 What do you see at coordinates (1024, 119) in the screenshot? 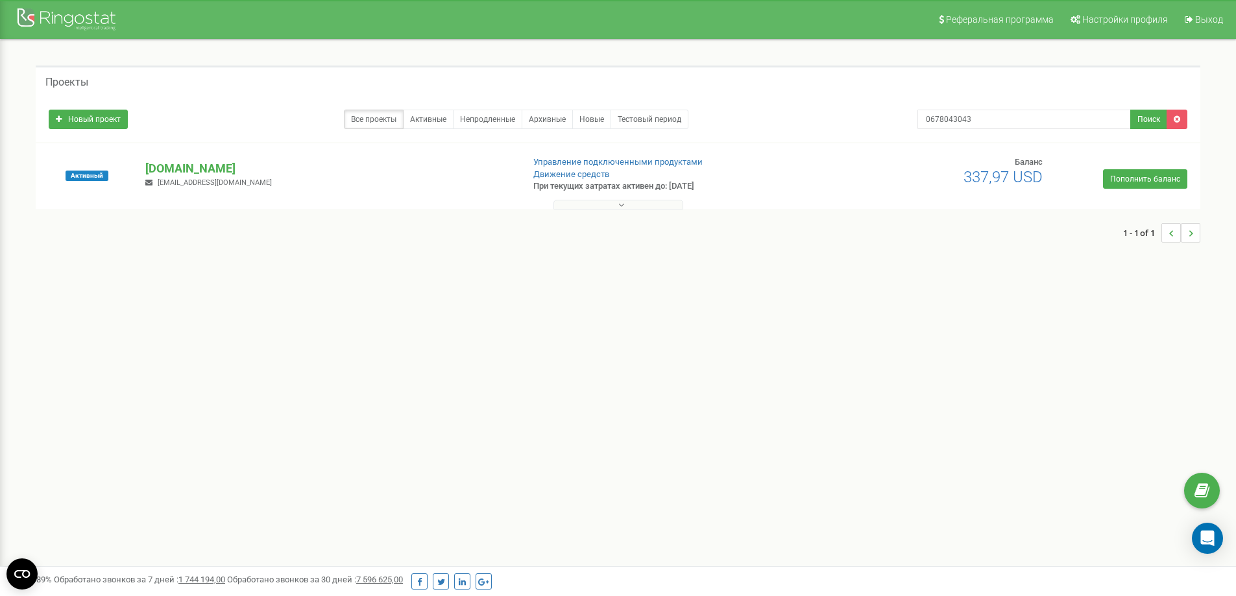
I see `input: Поиск` at bounding box center [1024, 119].